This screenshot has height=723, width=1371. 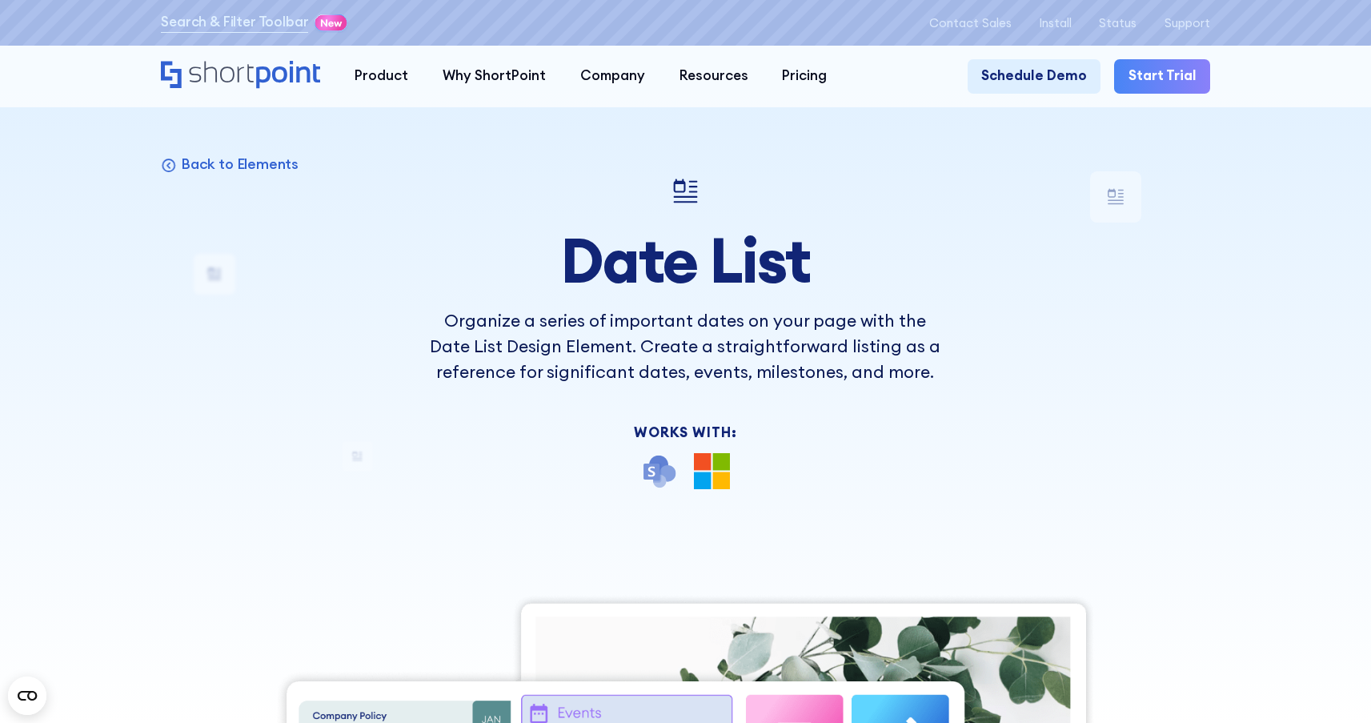 What do you see at coordinates (240, 75) in the screenshot?
I see `a: Home` at bounding box center [240, 75].